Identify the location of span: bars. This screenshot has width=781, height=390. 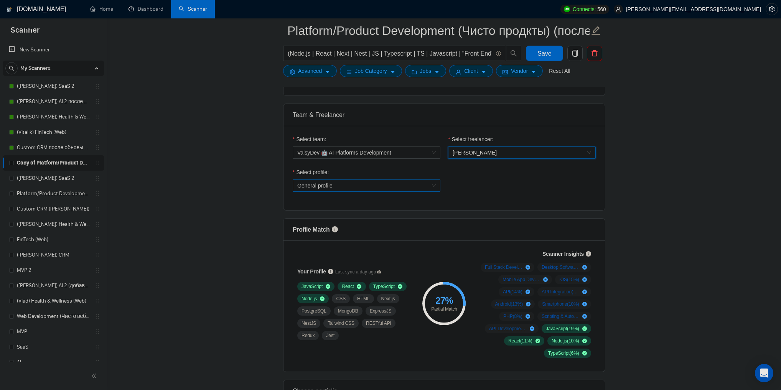
(349, 72).